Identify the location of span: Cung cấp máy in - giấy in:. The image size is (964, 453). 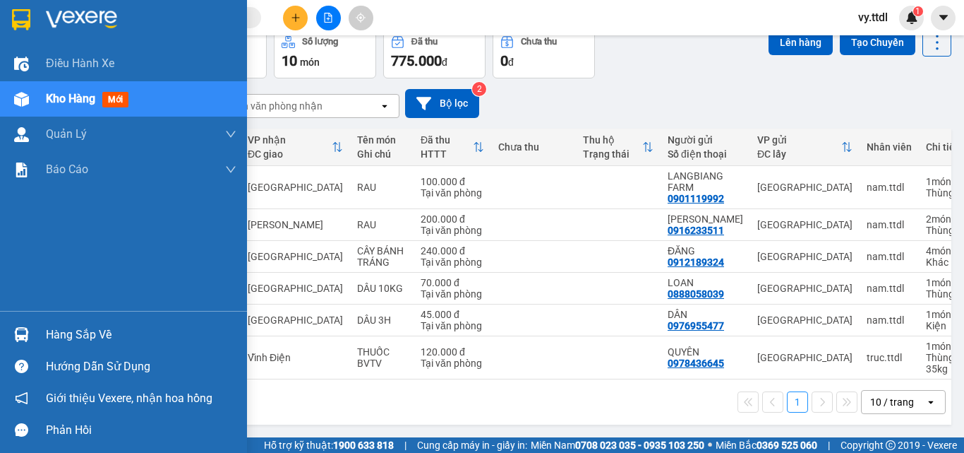
(472, 445).